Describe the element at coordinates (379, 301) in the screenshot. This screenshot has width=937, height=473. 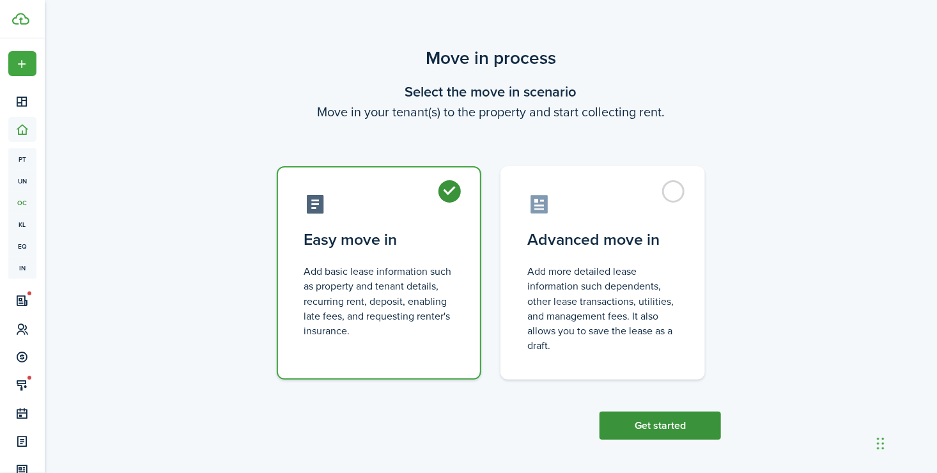
I see `control-radio-card-description: Add basic lease information such as property and tenant details, recurring rent, deposit, enablin...` at that location.